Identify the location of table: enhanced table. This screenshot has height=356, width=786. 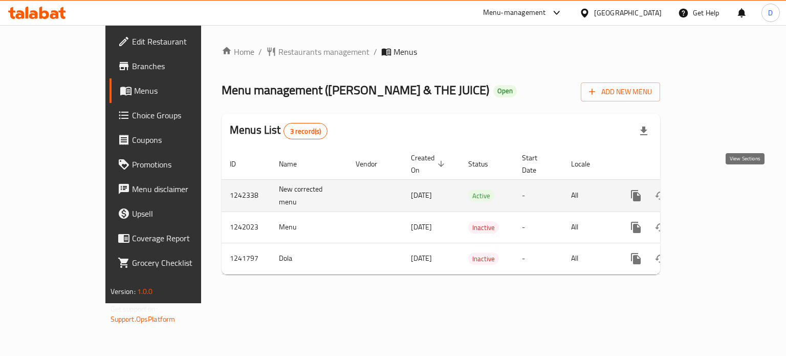
(476, 211).